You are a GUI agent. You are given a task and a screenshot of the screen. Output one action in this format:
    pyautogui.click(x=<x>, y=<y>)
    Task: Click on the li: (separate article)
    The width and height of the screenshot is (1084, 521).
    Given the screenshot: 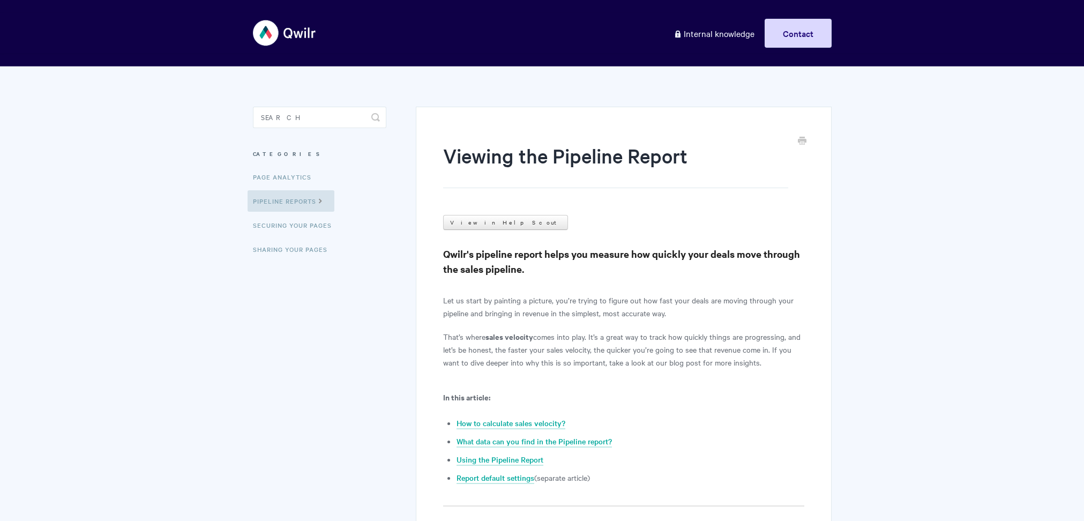 What is the action you would take?
    pyautogui.click(x=630, y=477)
    